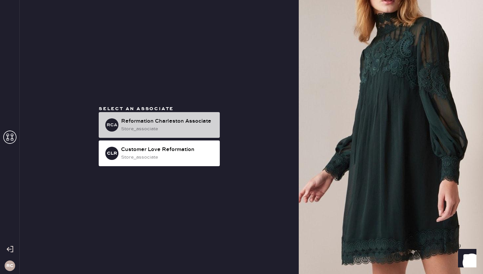  I want to click on h3: CLR, so click(112, 153).